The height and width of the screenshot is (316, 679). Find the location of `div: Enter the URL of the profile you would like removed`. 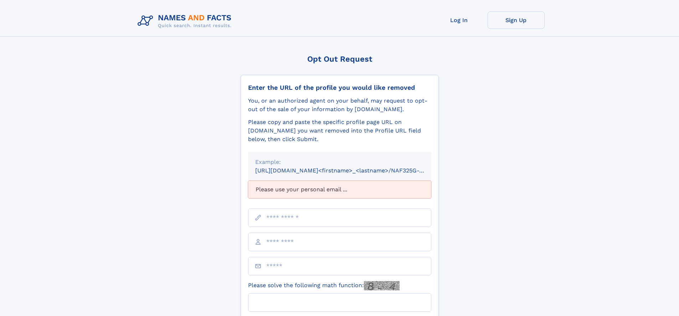

div: Enter the URL of the profile you would like removed is located at coordinates (339, 88).